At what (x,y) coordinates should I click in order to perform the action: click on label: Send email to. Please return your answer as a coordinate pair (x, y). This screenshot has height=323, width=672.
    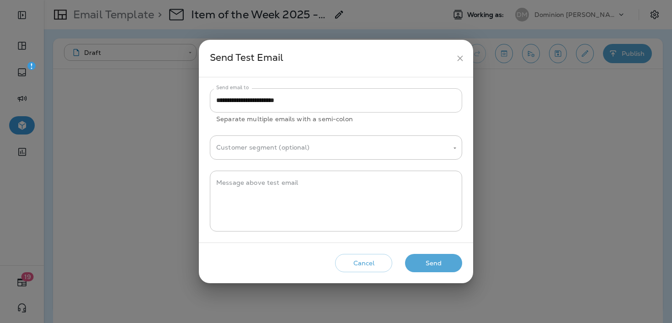
    Looking at the image, I should click on (232, 87).